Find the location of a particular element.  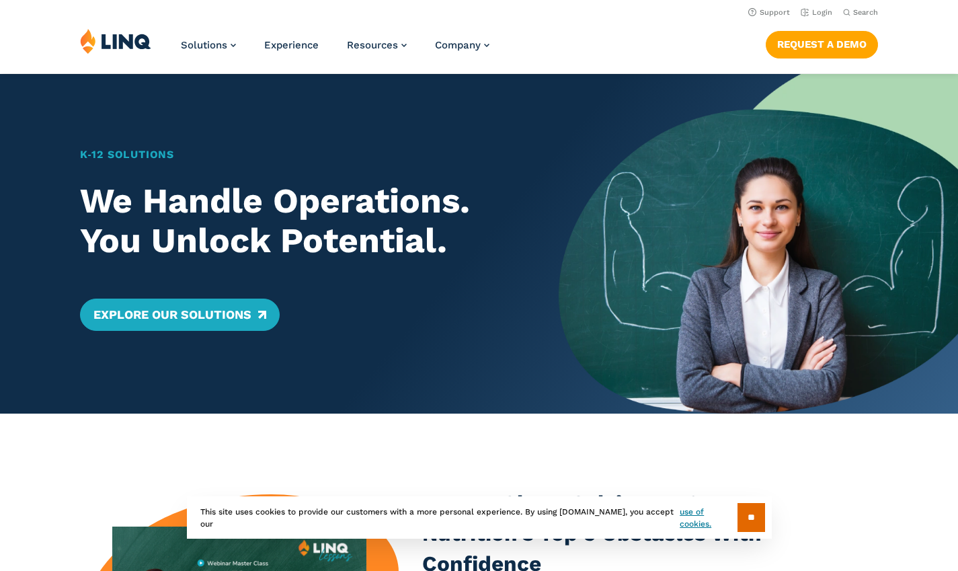

span: Experience is located at coordinates (291, 45).